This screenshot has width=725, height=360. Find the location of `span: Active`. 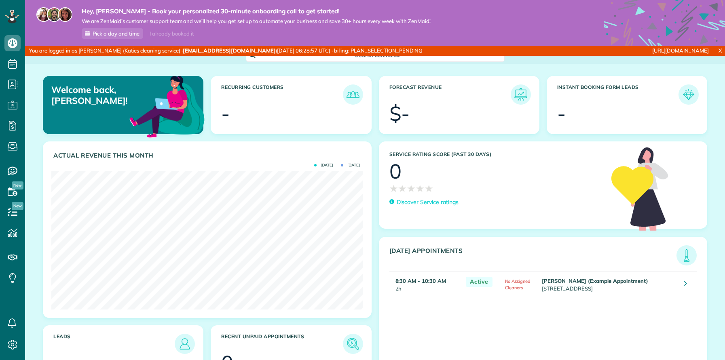

span: Active is located at coordinates (479, 282).